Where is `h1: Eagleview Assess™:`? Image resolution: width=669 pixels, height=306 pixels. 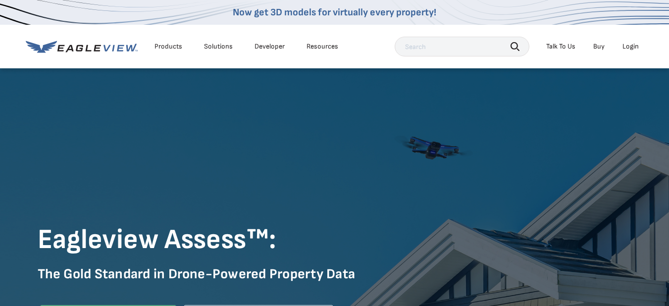
h1: Eagleview Assess™: is located at coordinates (334, 240).